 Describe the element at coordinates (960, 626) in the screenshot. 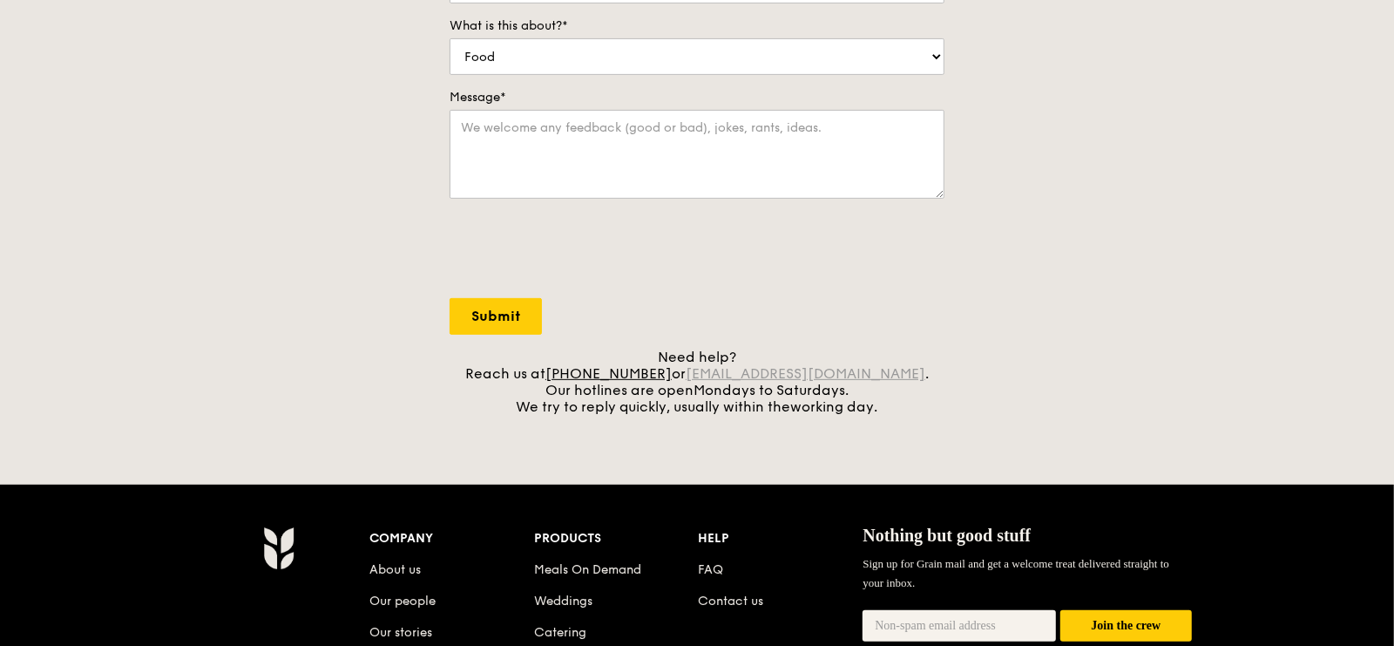

I see `input: Non-spam email address` at that location.